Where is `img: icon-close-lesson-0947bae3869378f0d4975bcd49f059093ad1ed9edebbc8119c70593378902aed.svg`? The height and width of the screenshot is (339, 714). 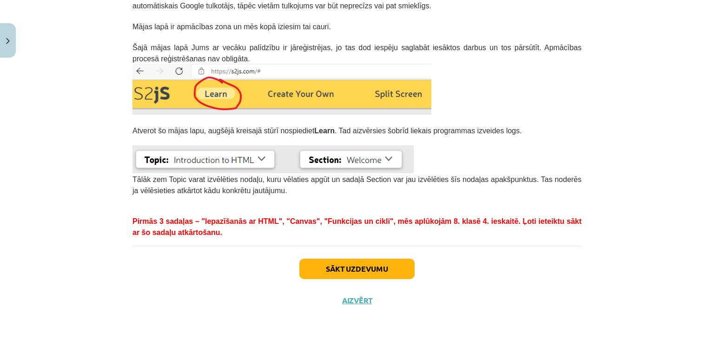 img: icon-close-lesson-0947bae3869378f0d4975bcd49f059093ad1ed9edebbc8119c70593378902aed.svg is located at coordinates (8, 41).